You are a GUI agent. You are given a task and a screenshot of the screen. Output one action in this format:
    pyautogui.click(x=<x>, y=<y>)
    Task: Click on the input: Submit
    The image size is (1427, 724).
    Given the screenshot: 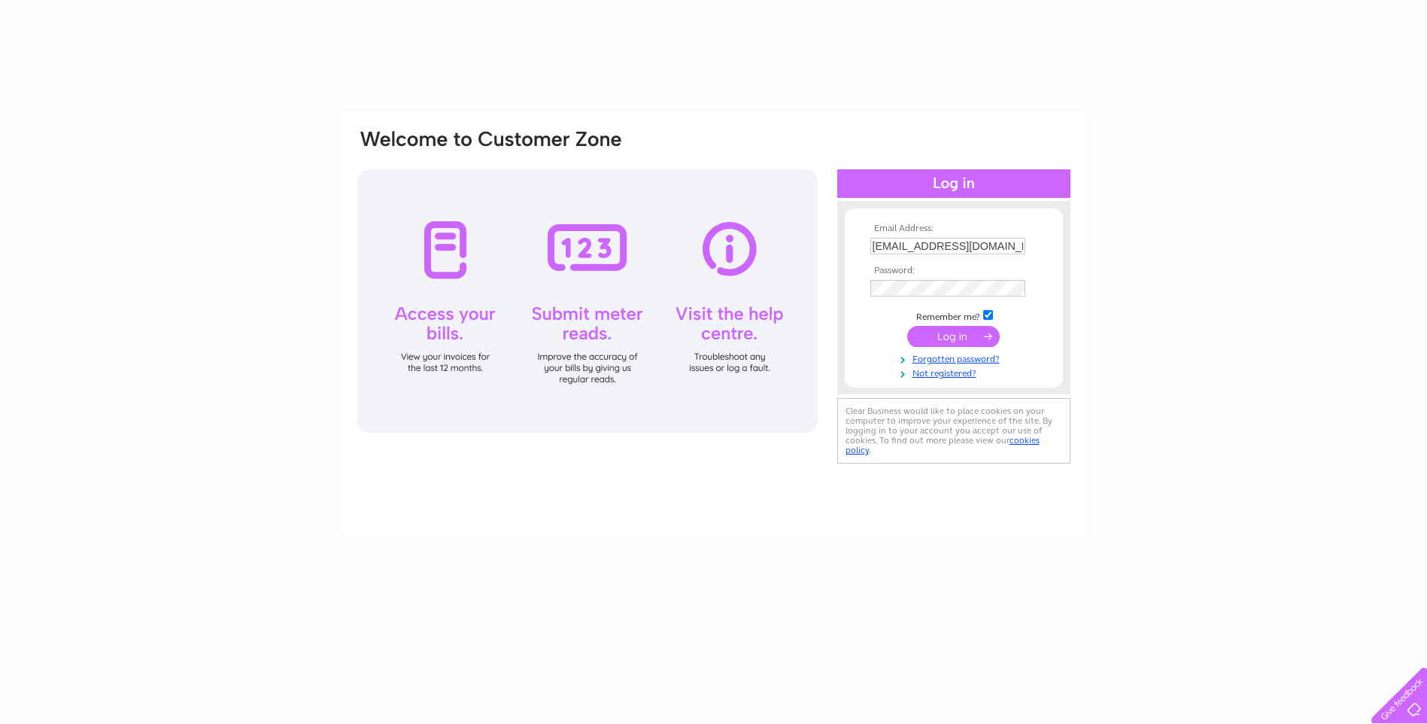 What is the action you would take?
    pyautogui.click(x=953, y=336)
    